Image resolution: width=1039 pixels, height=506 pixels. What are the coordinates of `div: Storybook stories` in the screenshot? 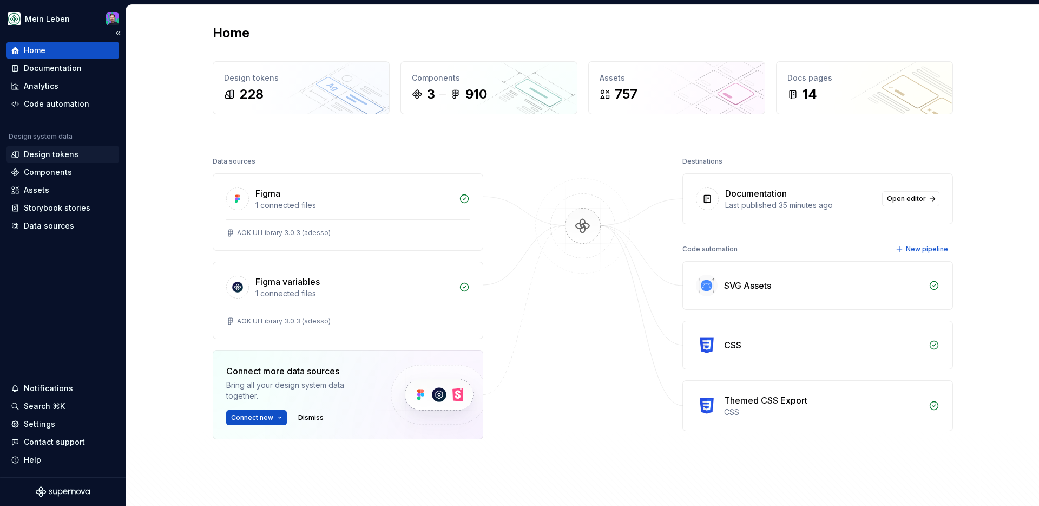 It's located at (57, 208).